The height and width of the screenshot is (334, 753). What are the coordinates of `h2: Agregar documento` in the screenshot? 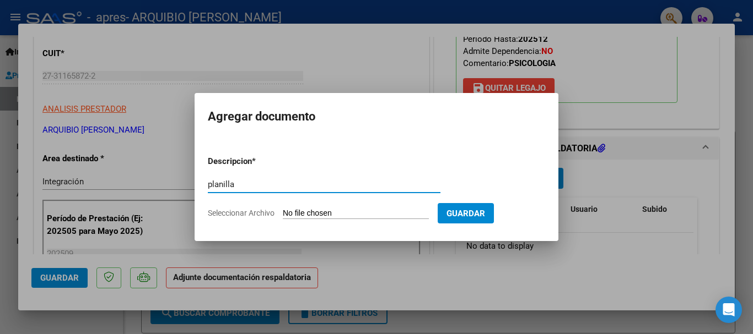 It's located at (376, 117).